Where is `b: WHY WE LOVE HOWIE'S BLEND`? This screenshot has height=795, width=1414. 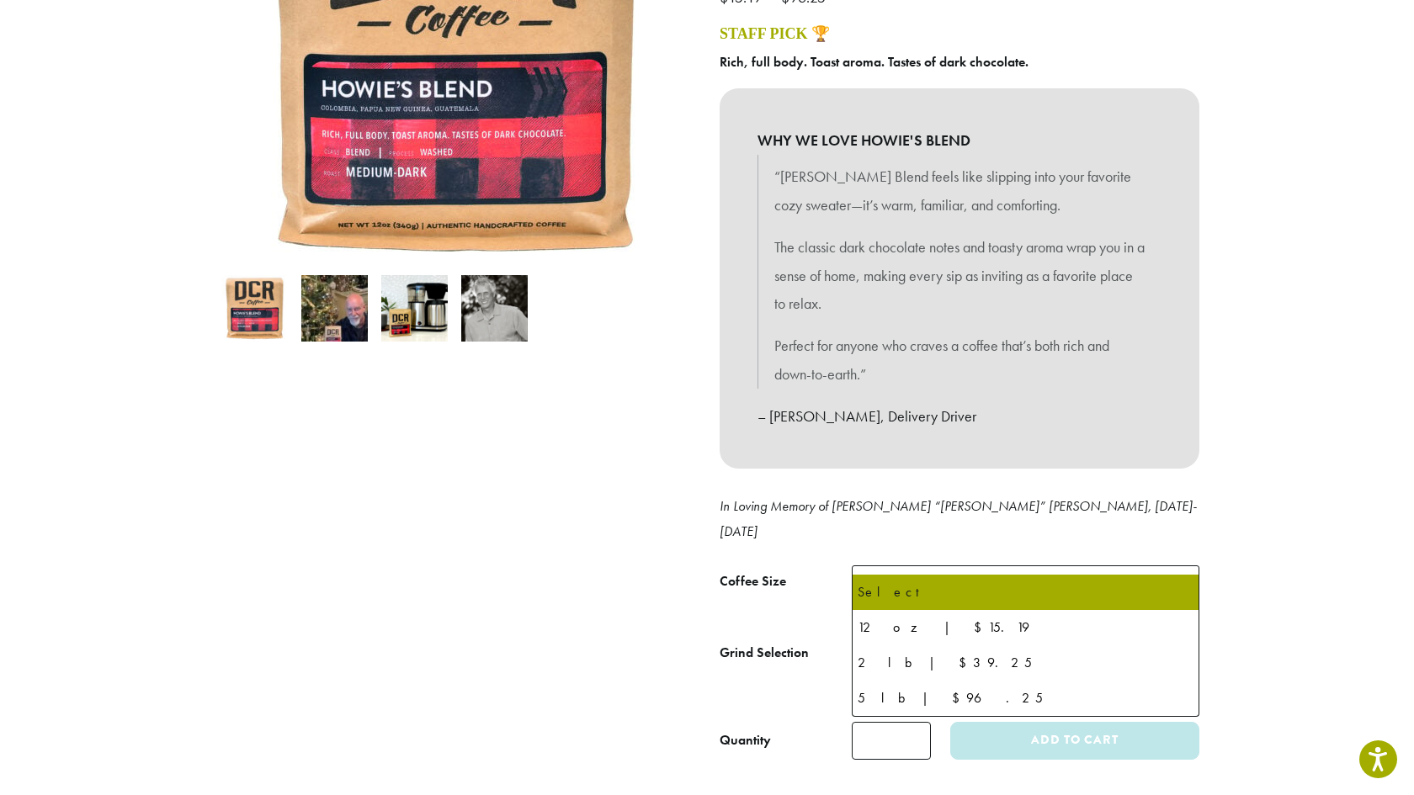
b: WHY WE LOVE HOWIE'S BLEND is located at coordinates (959, 141).